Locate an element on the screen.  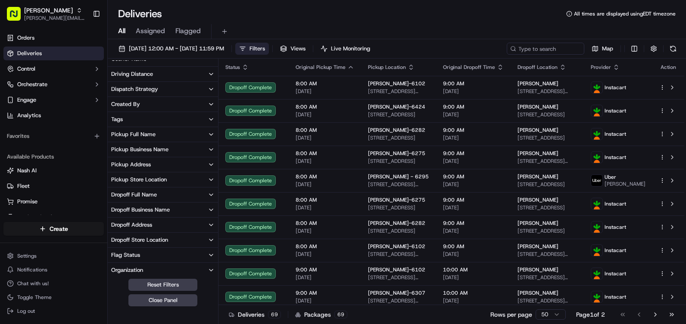
button: Toggle Theme is located at coordinates (53, 297).